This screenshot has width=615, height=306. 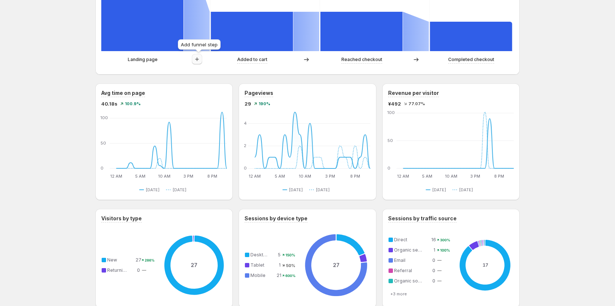 I want to click on path: Reached checkout: 2, so click(x=361, y=31).